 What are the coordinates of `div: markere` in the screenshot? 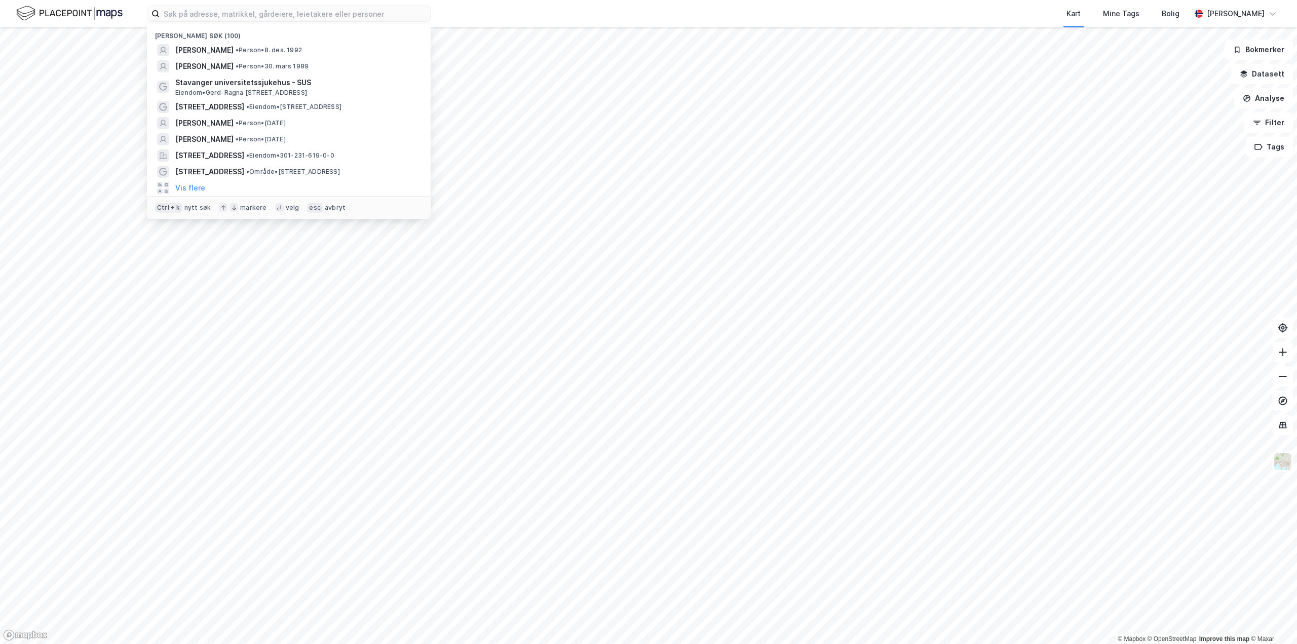 It's located at (253, 208).